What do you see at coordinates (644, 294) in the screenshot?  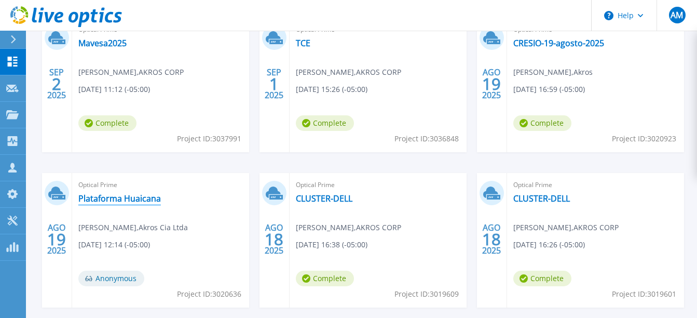 I see `span: Project ID: 3019601` at bounding box center [644, 294].